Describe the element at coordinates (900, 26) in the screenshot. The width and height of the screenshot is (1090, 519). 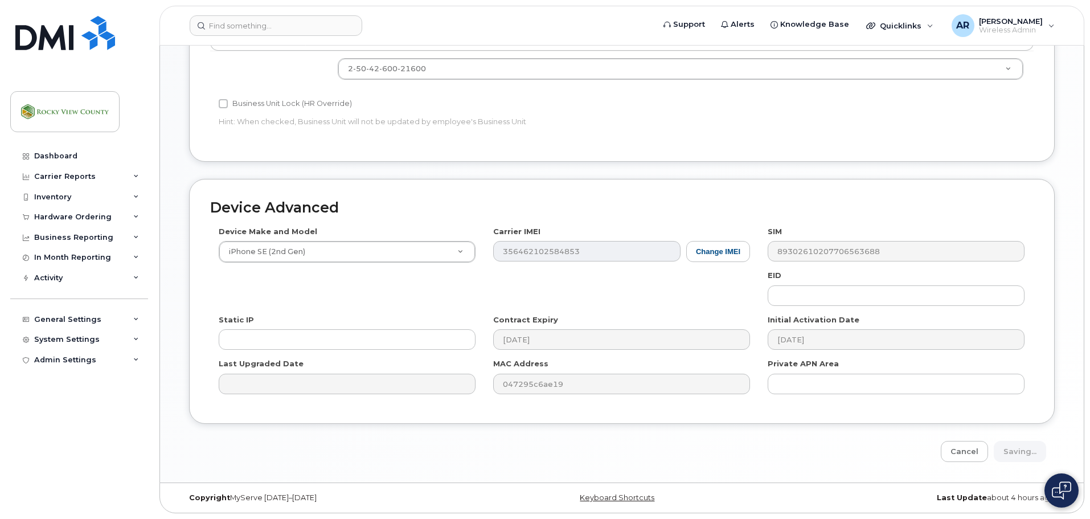
I see `div: Quicklinks` at that location.